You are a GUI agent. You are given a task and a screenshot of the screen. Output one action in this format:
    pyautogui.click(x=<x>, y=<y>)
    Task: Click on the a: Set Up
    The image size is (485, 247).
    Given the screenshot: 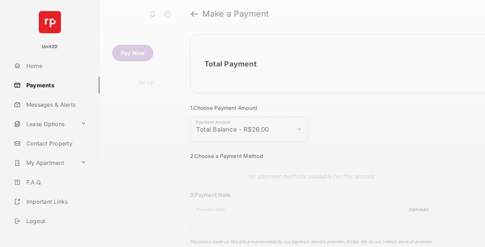 What is the action you would take?
    pyautogui.click(x=146, y=82)
    